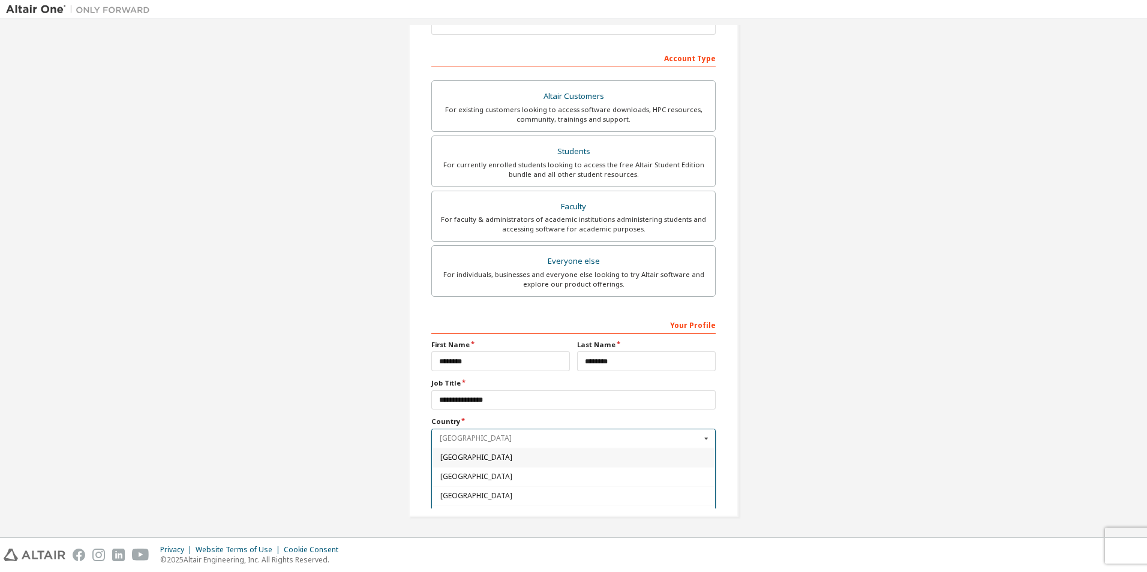  Describe the element at coordinates (573, 224) in the screenshot. I see `div: For faculty & administrators of academic institutions administering students and accessing softwa...` at that location.